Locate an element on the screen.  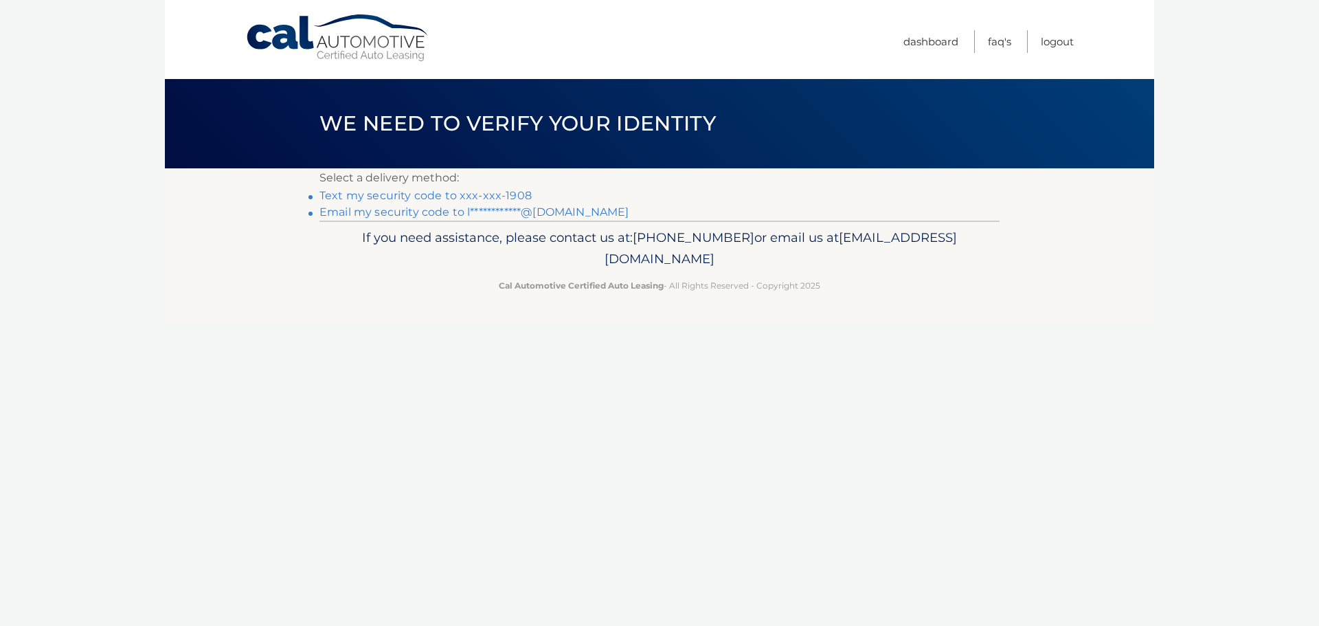
a: Text my security code to xxx-xxx-1908 is located at coordinates (425, 195).